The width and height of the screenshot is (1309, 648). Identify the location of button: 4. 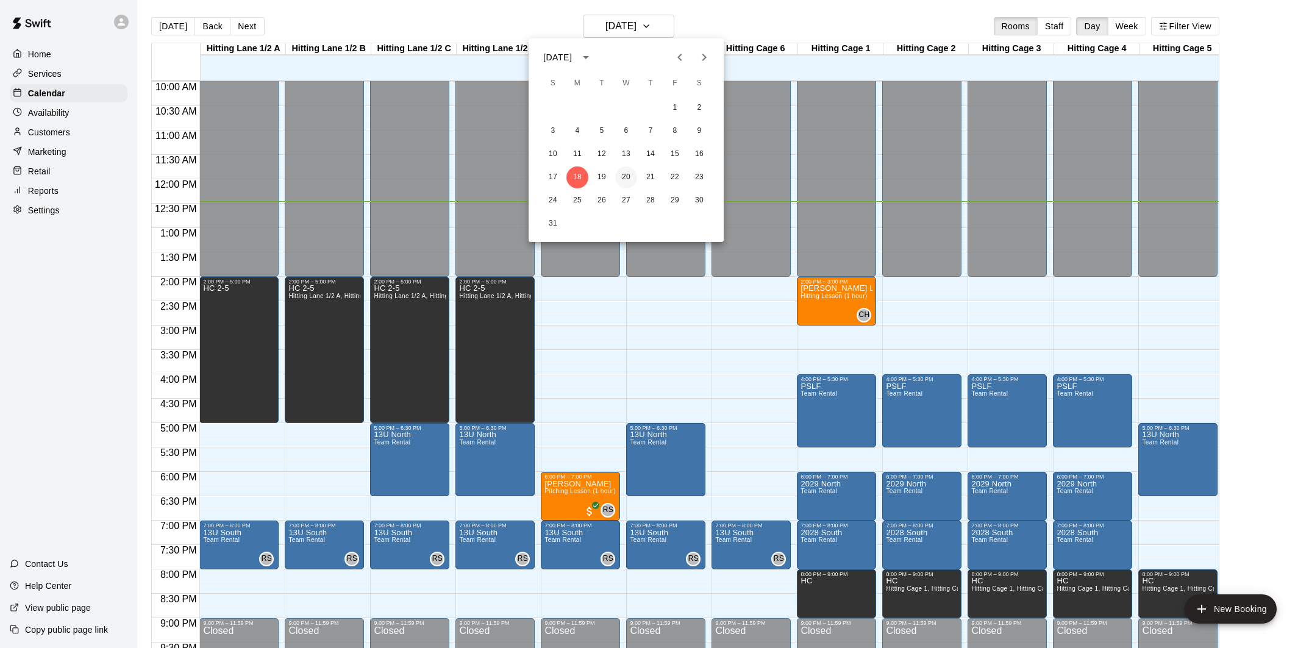
(577, 131).